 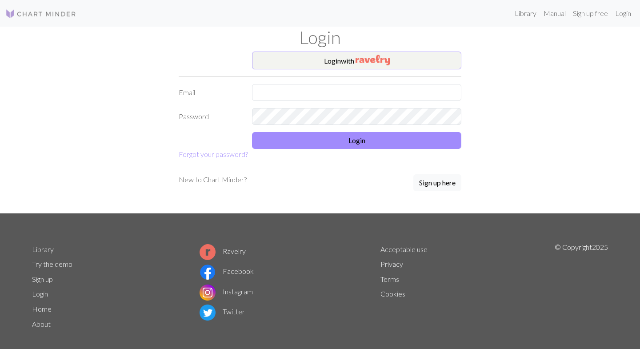 I want to click on a: Facebook, so click(x=227, y=271).